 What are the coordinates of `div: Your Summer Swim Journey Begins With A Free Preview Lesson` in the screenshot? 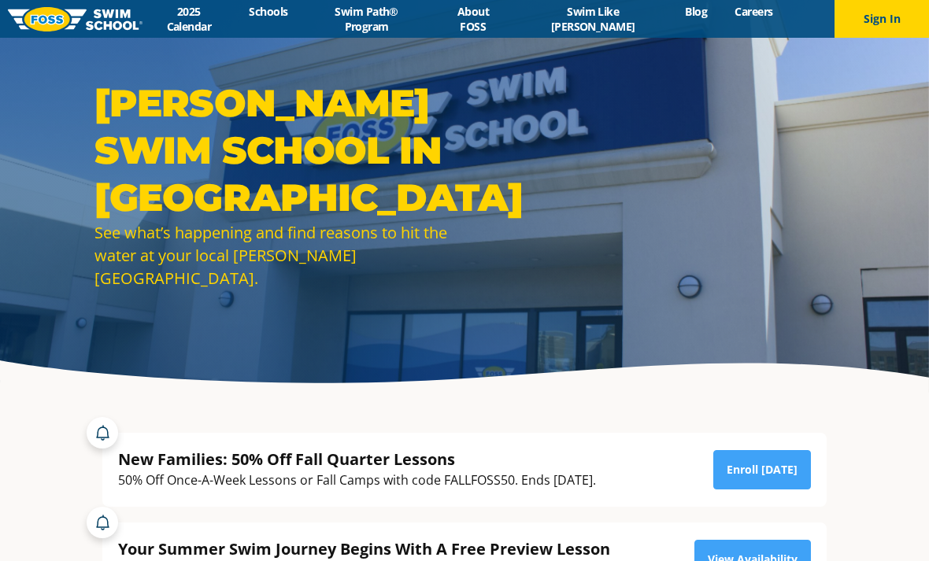 It's located at (382, 549).